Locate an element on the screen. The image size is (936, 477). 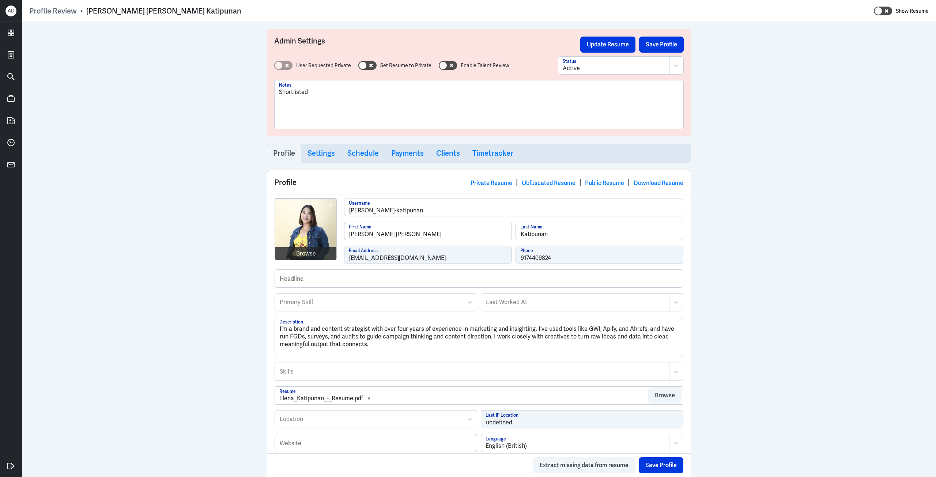
input: Username is located at coordinates (514, 207).